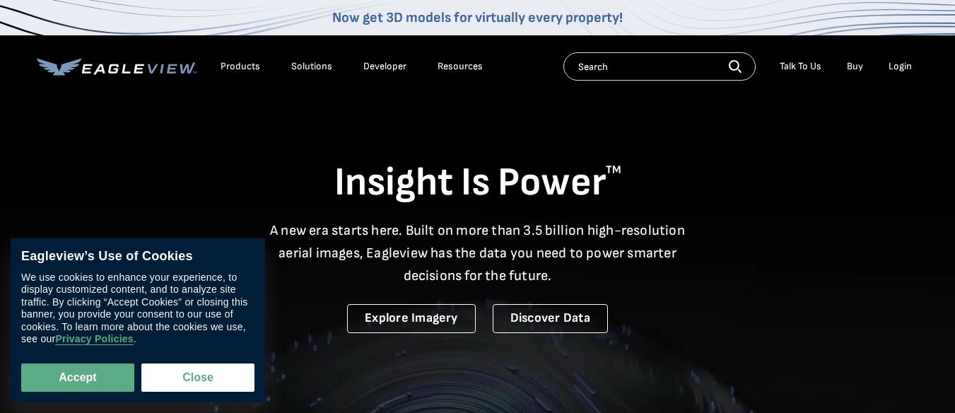  I want to click on button: Accept, so click(78, 377).